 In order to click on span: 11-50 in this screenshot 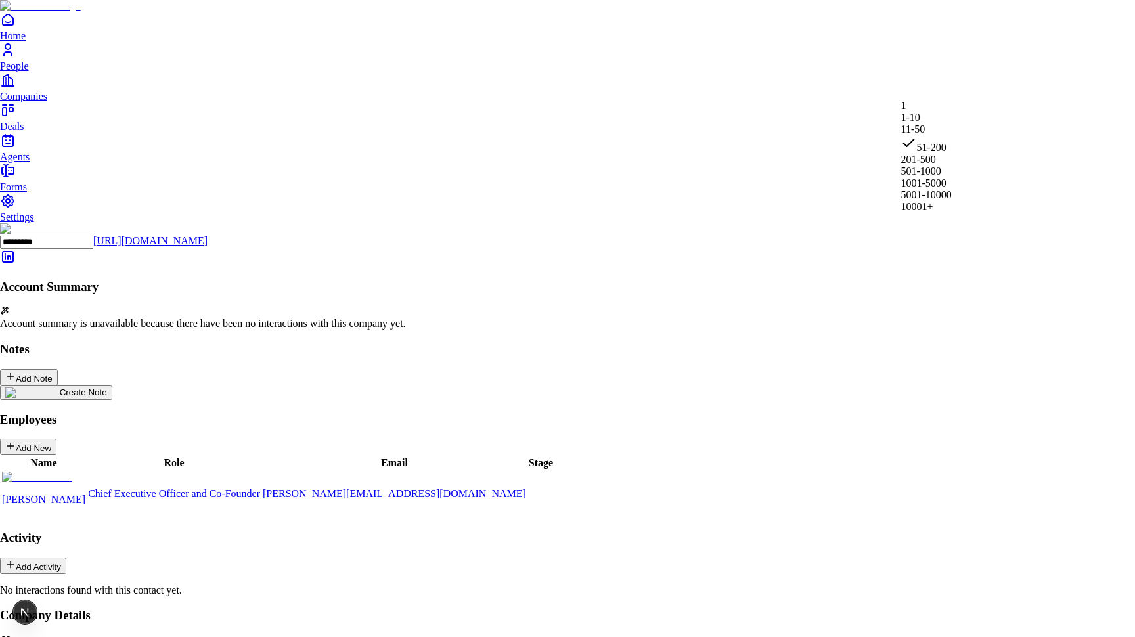, I will do `click(913, 129)`.